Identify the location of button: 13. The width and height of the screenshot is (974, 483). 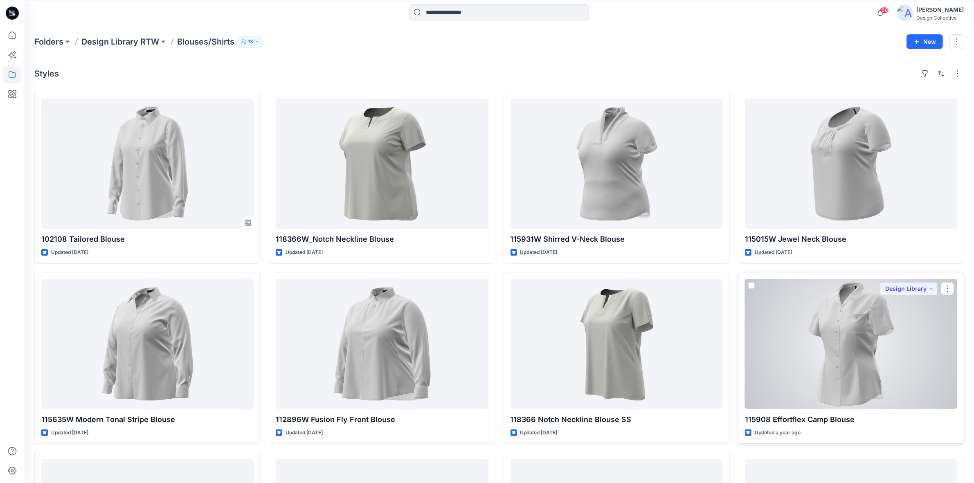
(250, 42).